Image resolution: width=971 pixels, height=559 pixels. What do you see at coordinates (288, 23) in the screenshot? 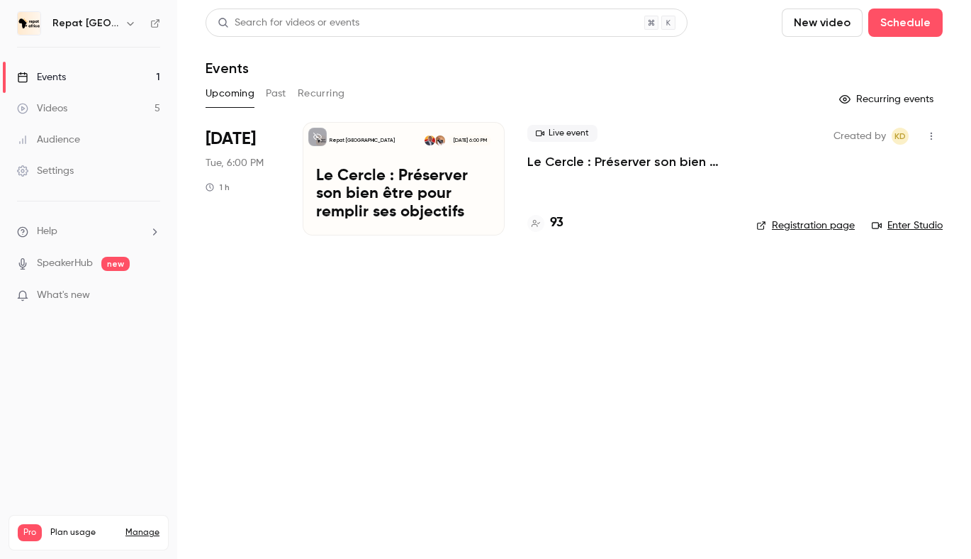
I see `div: Search for videos or events` at bounding box center [288, 23].